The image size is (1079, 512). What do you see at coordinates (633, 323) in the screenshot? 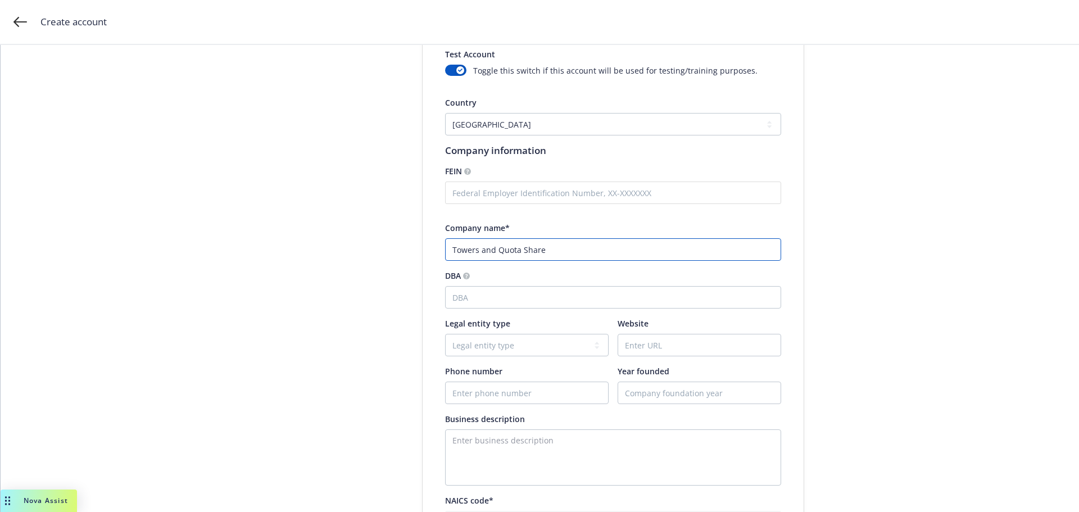
I see `span: Website` at bounding box center [633, 323].